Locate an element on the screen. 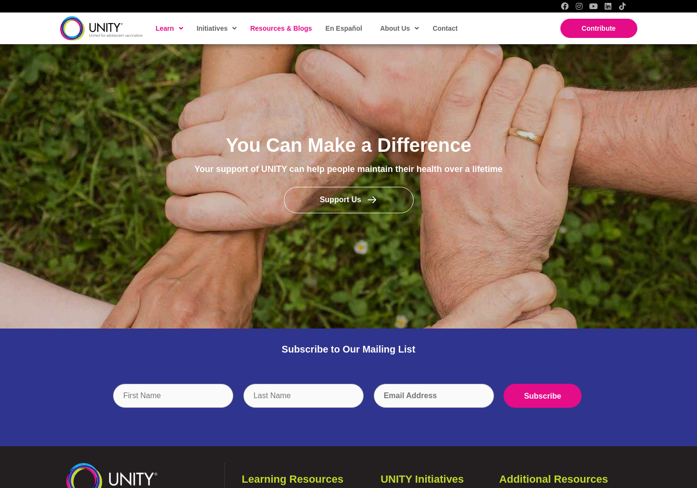 This screenshot has height=488, width=697. a: LinkedIn is located at coordinates (608, 6).